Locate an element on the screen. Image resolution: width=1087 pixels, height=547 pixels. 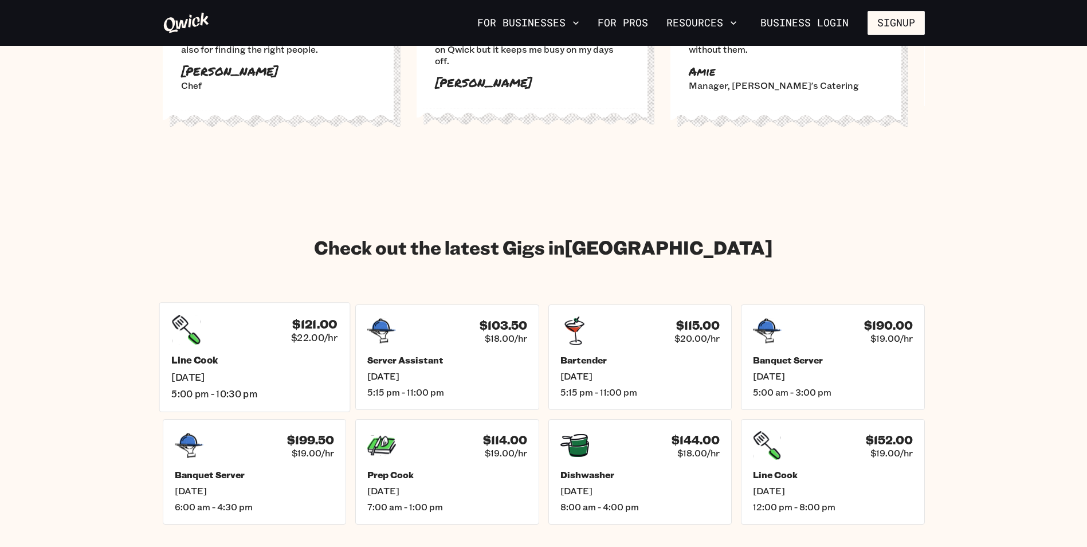
span: 5:00 am - 3:00 pm is located at coordinates (832, 392).